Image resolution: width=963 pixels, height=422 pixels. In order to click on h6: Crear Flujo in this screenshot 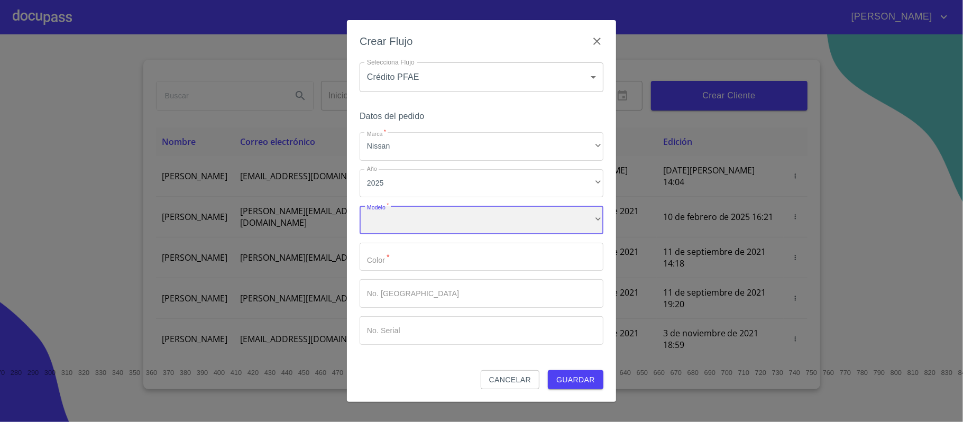, I will do `click(386, 41)`.